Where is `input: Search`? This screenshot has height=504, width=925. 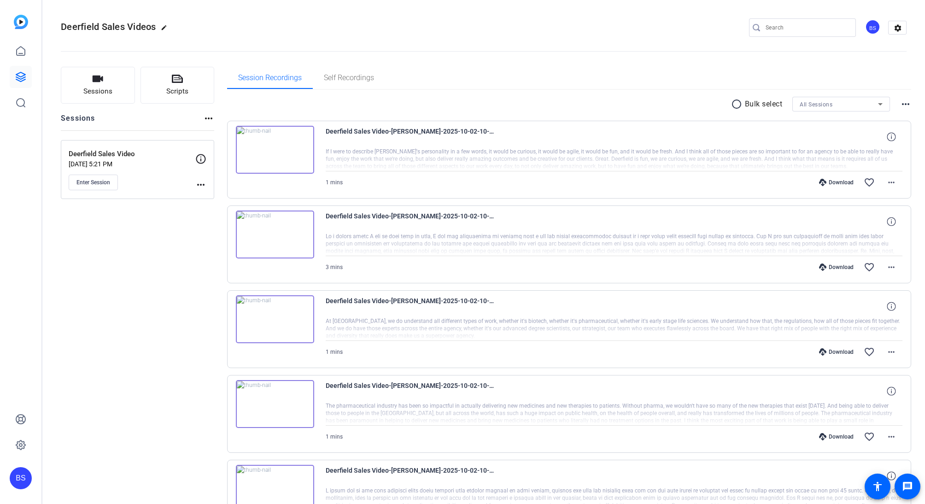
input: Search is located at coordinates (807, 28).